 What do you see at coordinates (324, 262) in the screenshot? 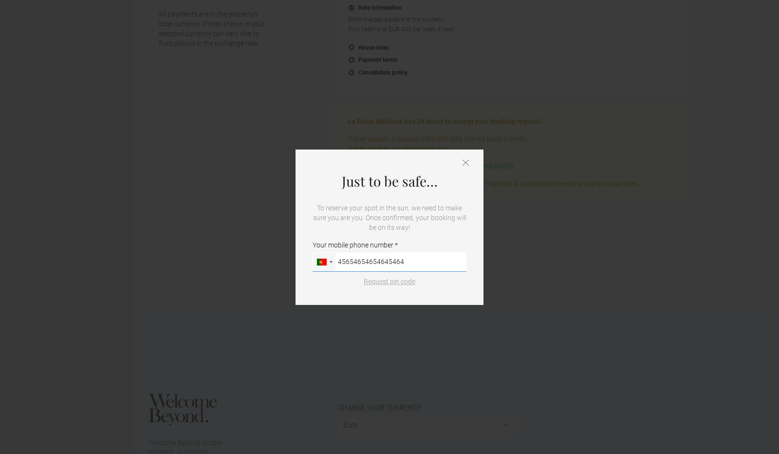
I see `div: Portugal: +351` at bounding box center [324, 262].